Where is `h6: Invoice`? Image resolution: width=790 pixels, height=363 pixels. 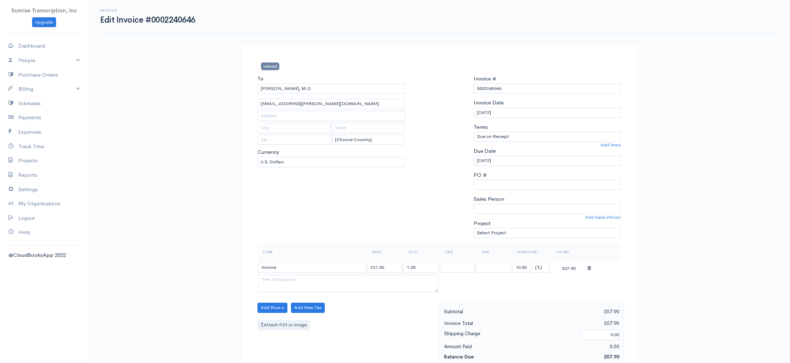 h6: Invoice is located at coordinates (148, 10).